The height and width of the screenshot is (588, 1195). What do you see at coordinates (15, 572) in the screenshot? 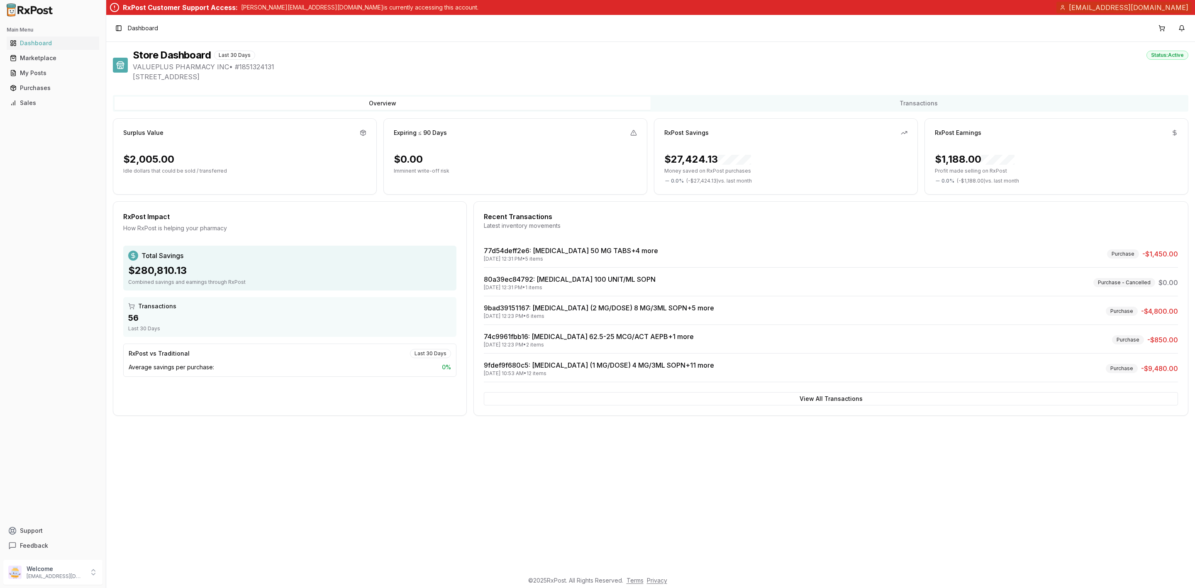
I see `img: User avatar` at bounding box center [15, 572].